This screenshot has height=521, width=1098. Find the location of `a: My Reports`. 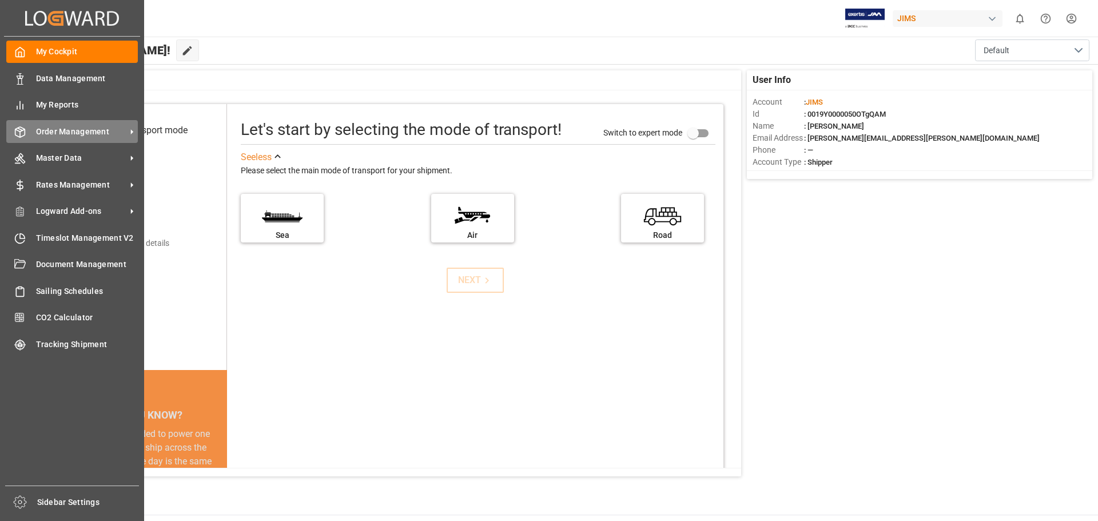

a: My Reports is located at coordinates (72, 105).